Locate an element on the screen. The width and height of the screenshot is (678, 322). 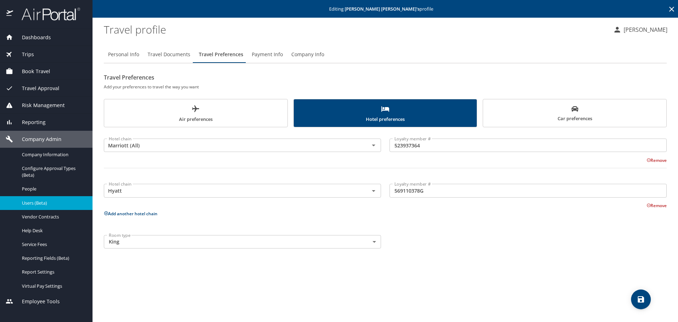
span: Company Information is located at coordinates (53, 154).